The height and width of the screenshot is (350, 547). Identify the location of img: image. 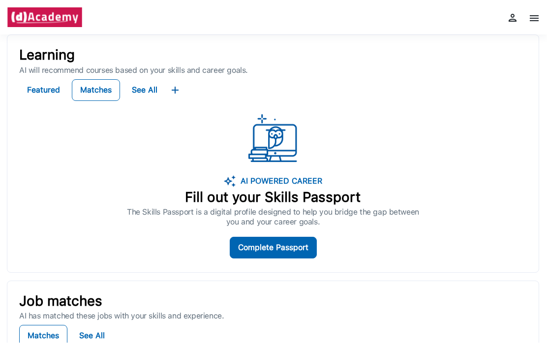
(230, 181).